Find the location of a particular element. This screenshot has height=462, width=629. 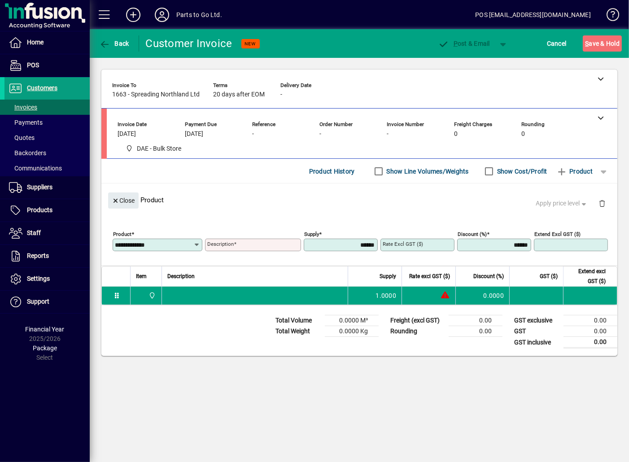

button: Add is located at coordinates (133, 15).